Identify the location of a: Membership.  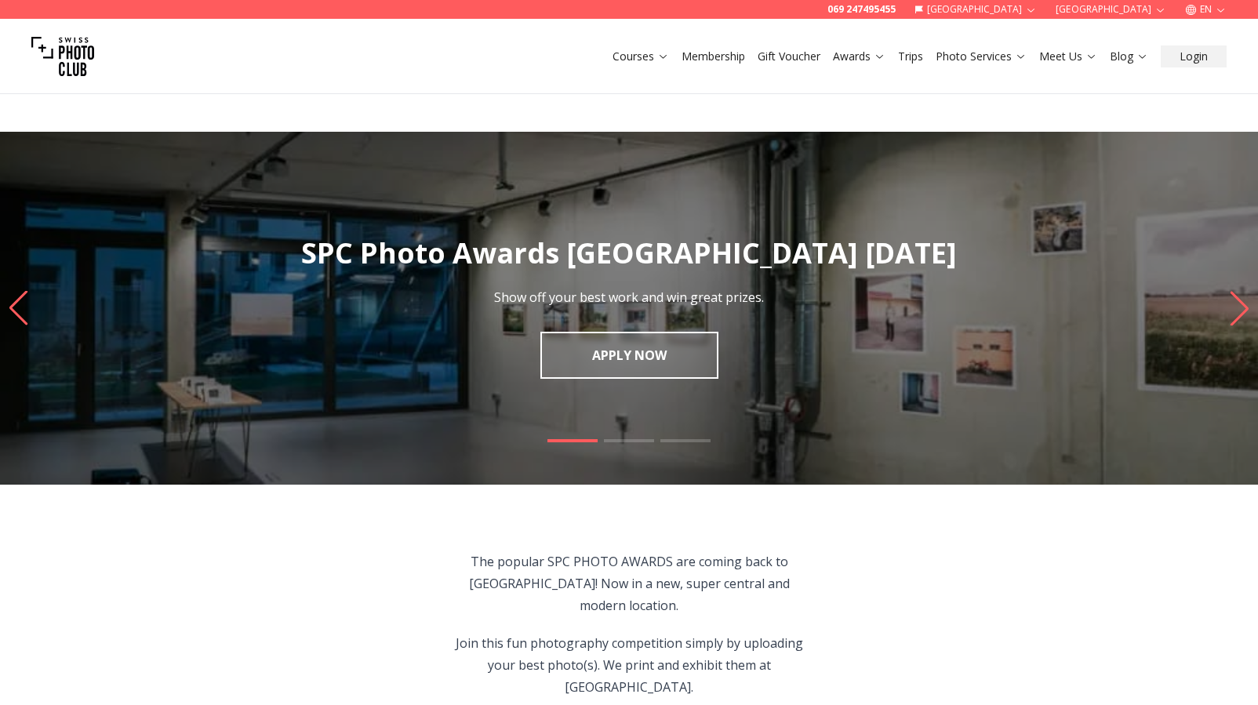
(713, 56).